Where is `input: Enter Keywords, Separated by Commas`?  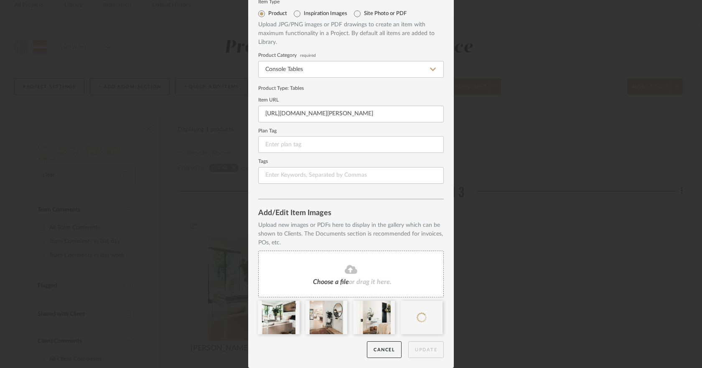 input: Enter Keywords, Separated by Commas is located at coordinates (351, 175).